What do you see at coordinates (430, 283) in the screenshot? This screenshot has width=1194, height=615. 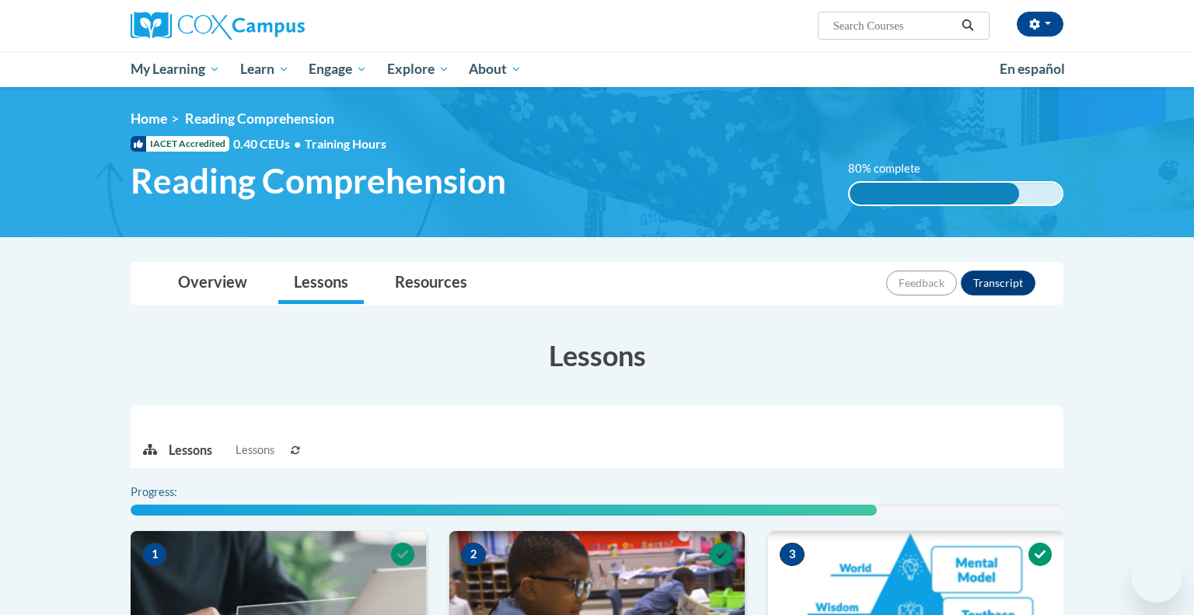 I see `a: Resources` at bounding box center [430, 283].